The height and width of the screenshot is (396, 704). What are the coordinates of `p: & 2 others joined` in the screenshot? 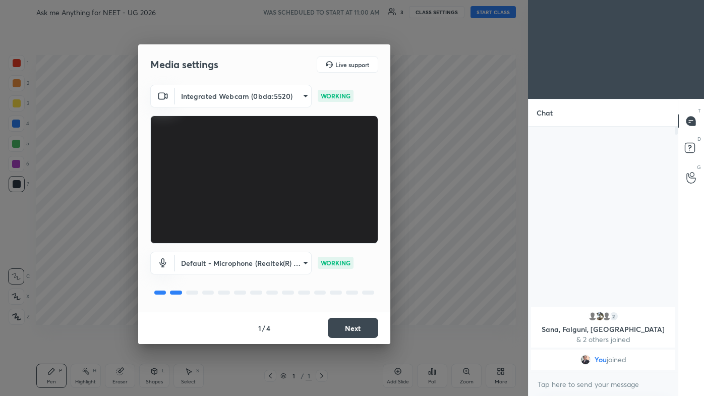 It's located at (603, 339).